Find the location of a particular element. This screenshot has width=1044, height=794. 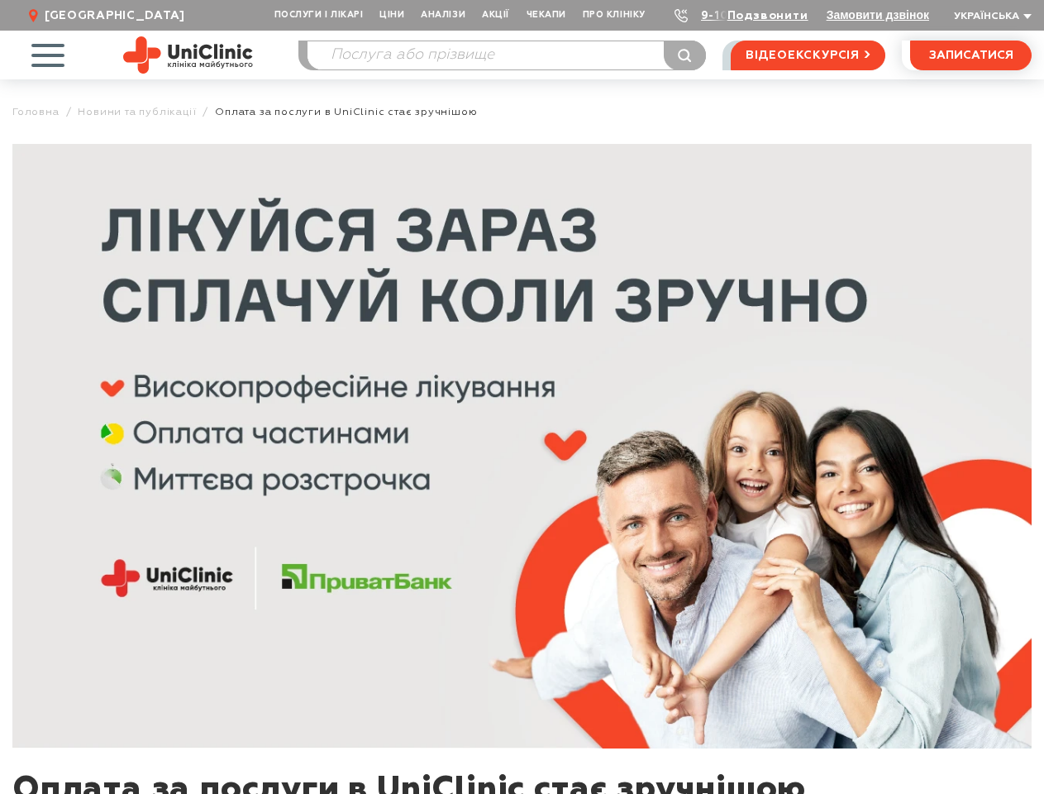

span: записатися is located at coordinates (972, 55).